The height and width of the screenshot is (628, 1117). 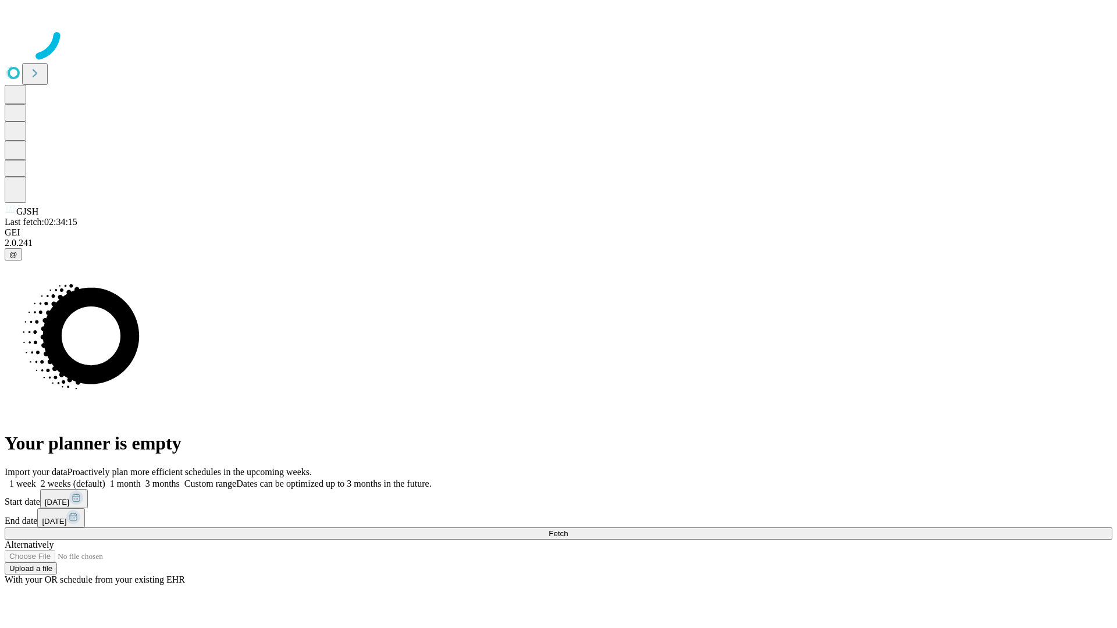 I want to click on span: Import your data, so click(x=36, y=472).